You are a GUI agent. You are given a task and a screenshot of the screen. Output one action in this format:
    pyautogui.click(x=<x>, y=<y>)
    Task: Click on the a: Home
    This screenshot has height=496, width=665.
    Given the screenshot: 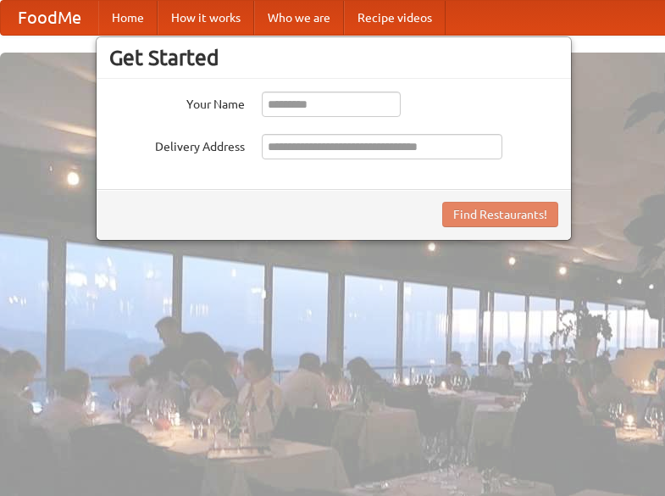 What is the action you would take?
    pyautogui.click(x=128, y=18)
    